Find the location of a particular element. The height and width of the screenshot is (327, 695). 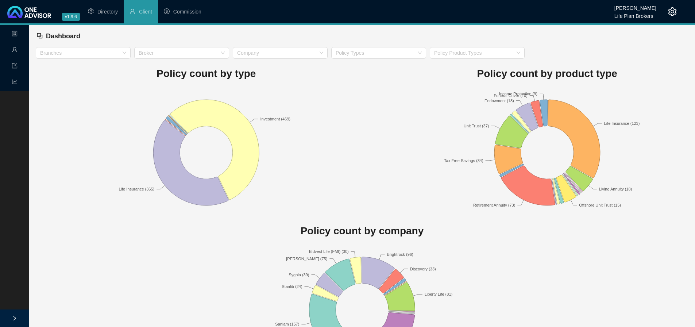

img: 2df55531c6924b55f21c4cf5d4484680-logo-light.svg is located at coordinates (29, 12).